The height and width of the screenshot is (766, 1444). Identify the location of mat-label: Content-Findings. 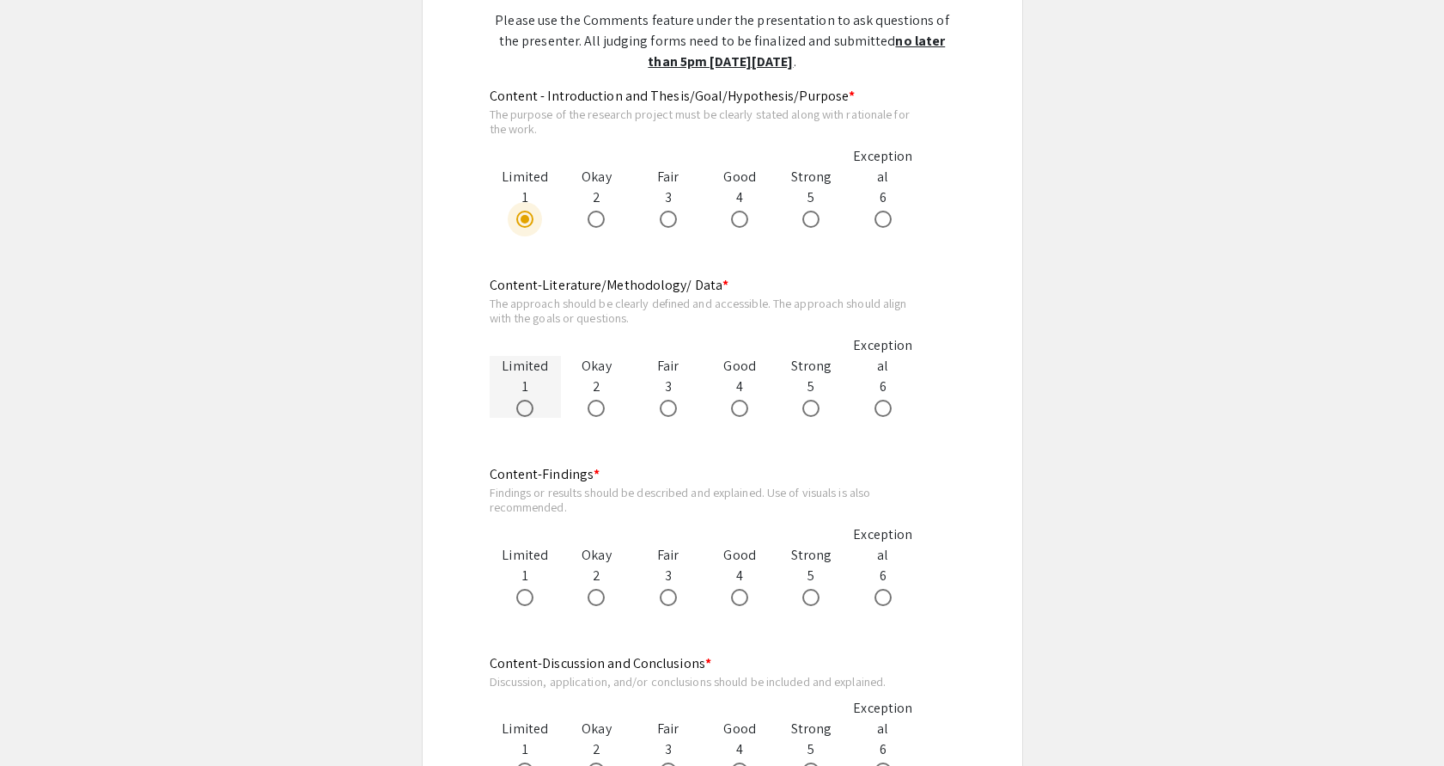
(545, 473).